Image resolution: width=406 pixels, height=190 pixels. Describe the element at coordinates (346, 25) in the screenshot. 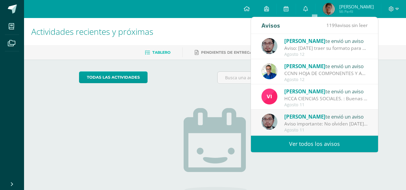

I see `span: avisos sin leer` at that location.